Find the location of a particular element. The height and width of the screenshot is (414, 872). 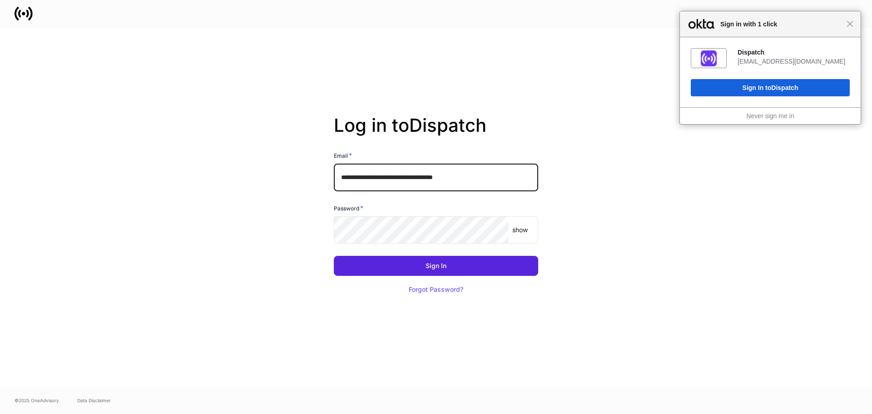

span: © 2025 OneAdvisory is located at coordinates (37, 400).